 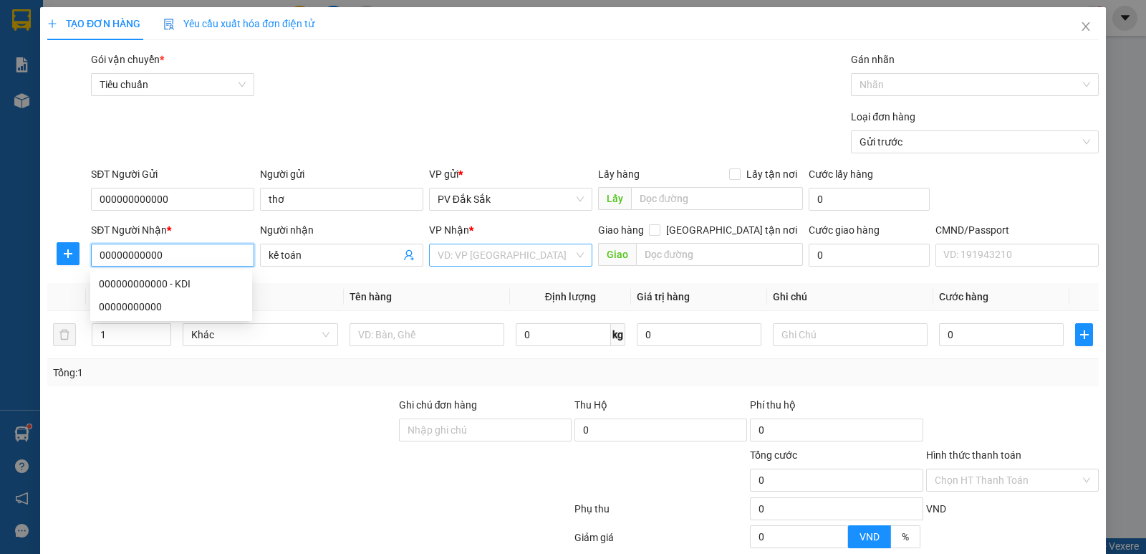 What do you see at coordinates (127, 59) in the screenshot?
I see `span: Gói vận chuyển` at bounding box center [127, 59].